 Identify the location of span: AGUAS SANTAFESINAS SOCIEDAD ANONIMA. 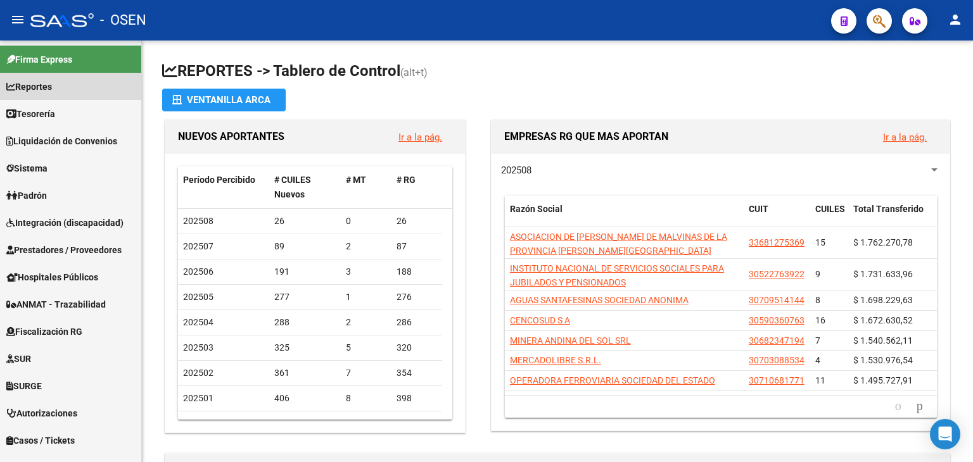
(599, 300).